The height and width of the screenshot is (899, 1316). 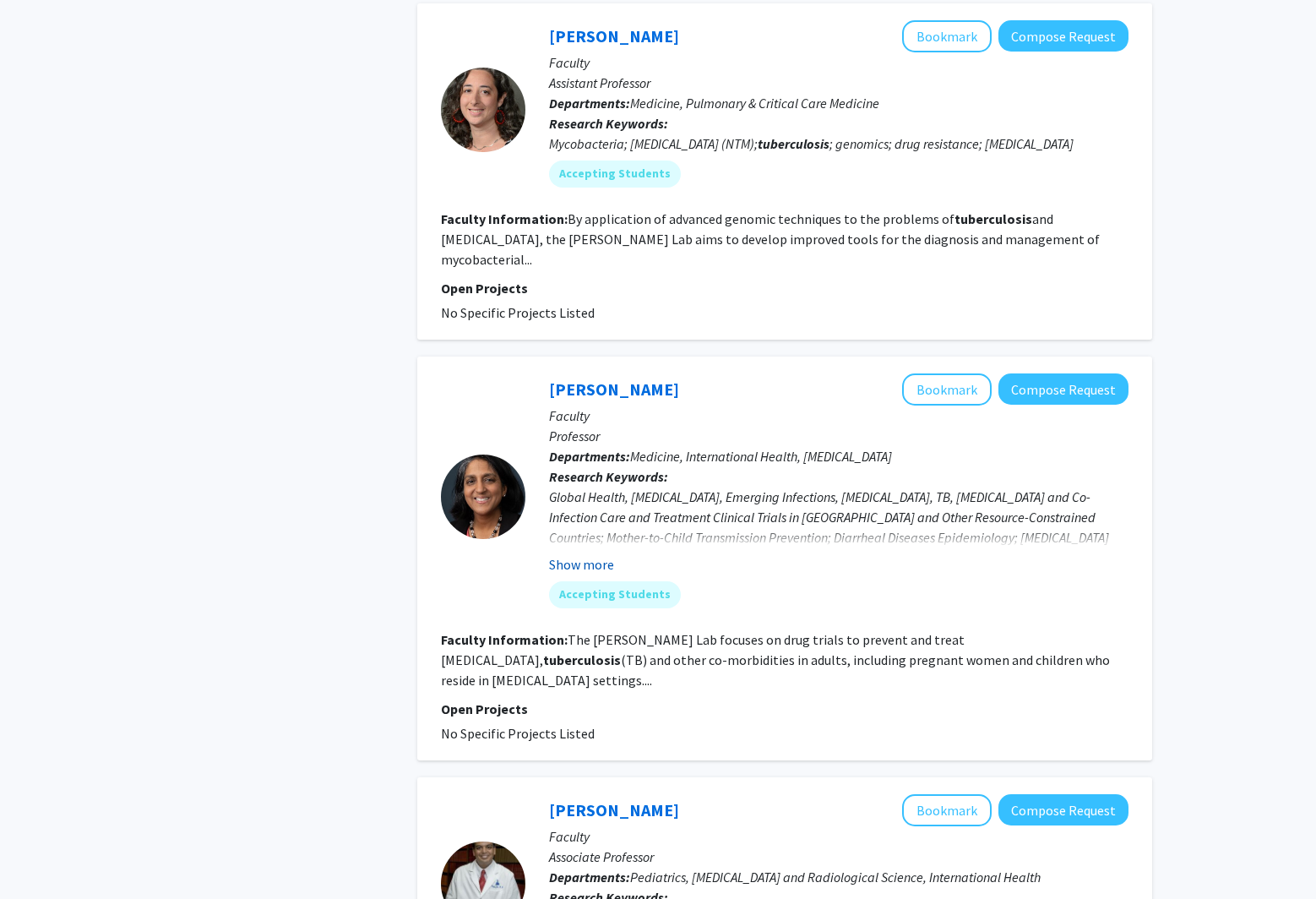 I want to click on p: Professor, so click(x=839, y=436).